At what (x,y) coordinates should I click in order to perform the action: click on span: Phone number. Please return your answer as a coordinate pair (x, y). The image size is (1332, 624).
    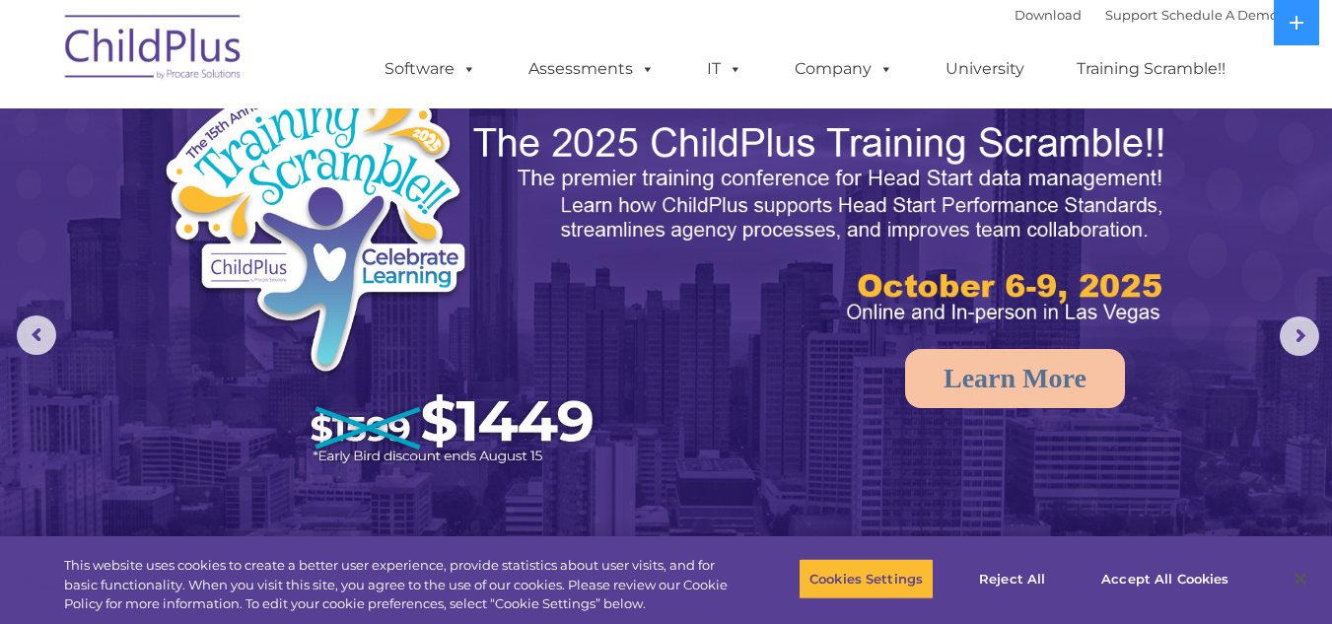
    Looking at the image, I should click on (315, 218).